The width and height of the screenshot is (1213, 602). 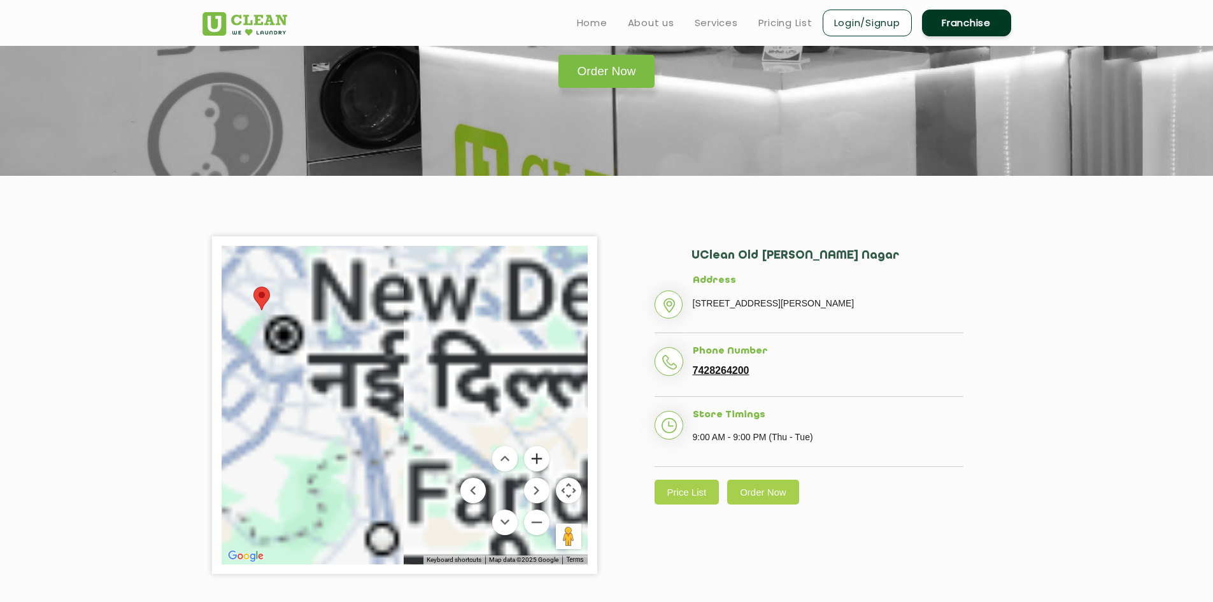 I want to click on a: Franchise, so click(x=967, y=23).